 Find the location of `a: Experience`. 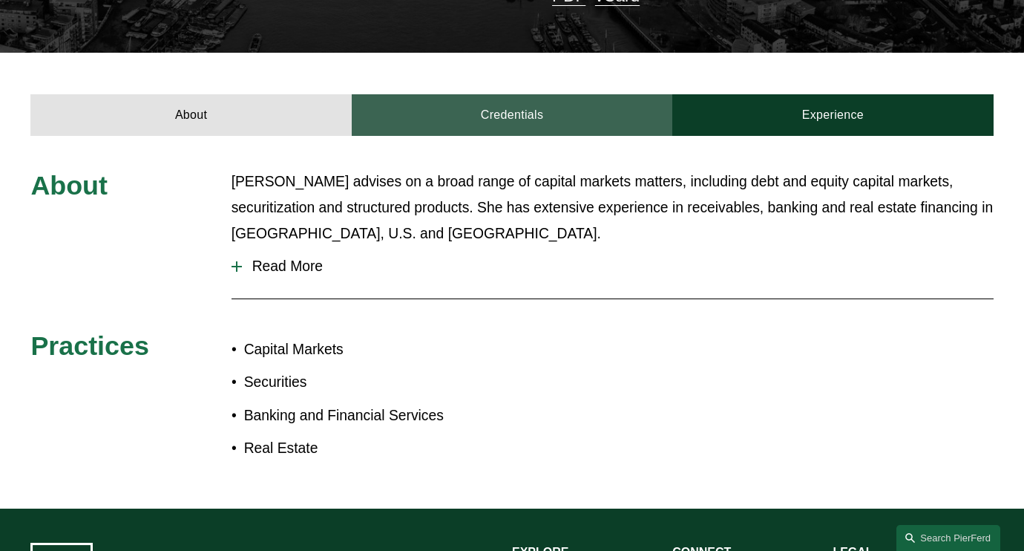

a: Experience is located at coordinates (833, 115).